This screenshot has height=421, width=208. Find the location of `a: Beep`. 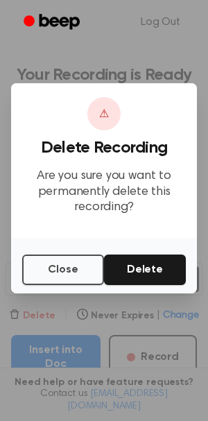

a: Beep is located at coordinates (53, 22).